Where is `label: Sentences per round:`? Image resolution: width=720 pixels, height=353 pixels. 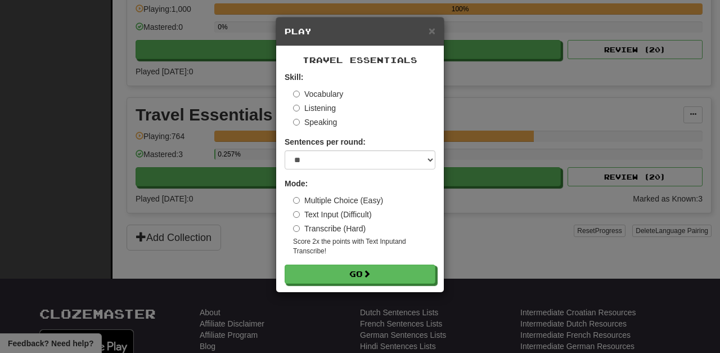 label: Sentences per round: is located at coordinates (325, 142).